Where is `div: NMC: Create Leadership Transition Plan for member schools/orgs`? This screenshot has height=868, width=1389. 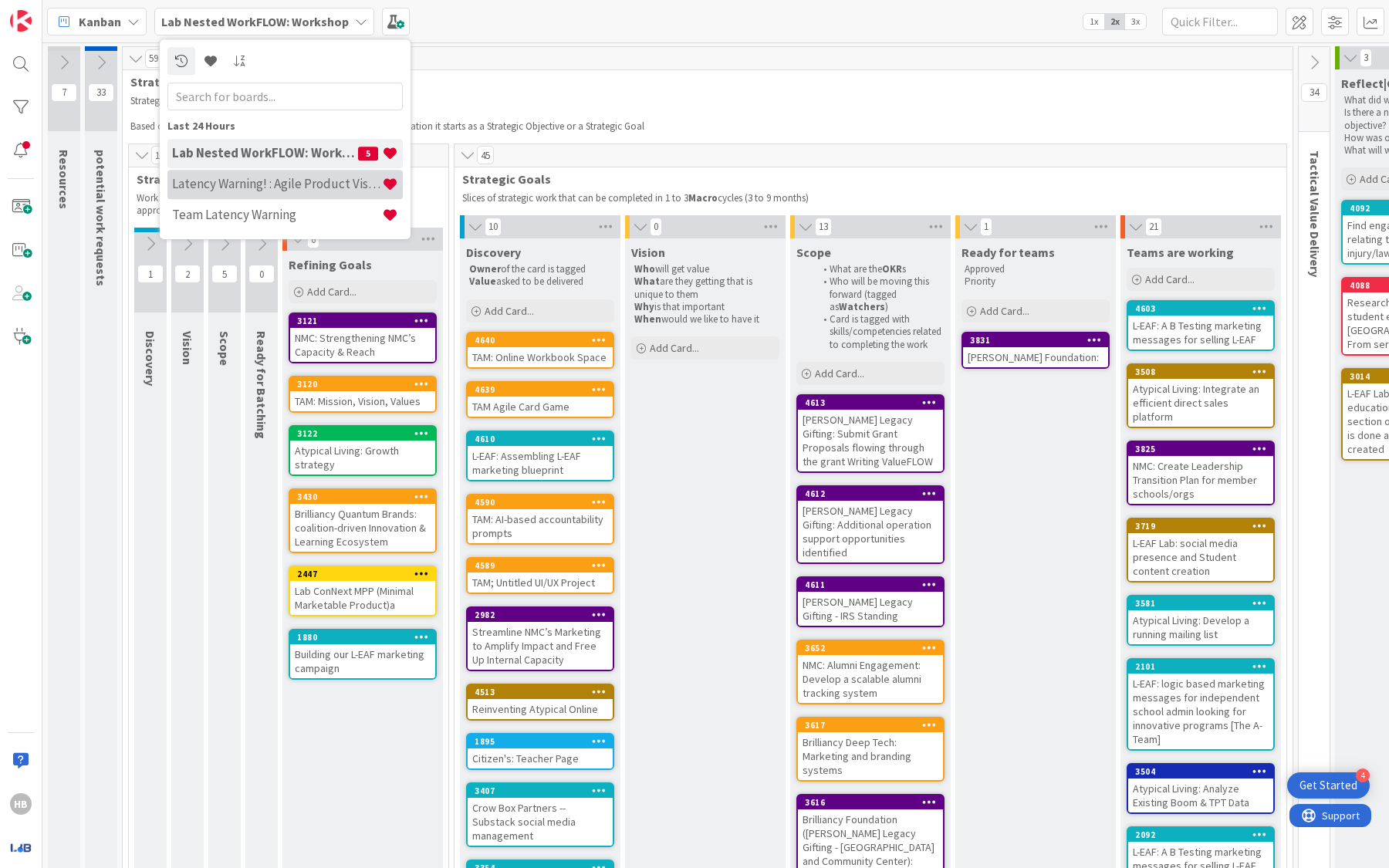
div: NMC: Create Leadership Transition Plan for member schools/orgs is located at coordinates (1201, 480).